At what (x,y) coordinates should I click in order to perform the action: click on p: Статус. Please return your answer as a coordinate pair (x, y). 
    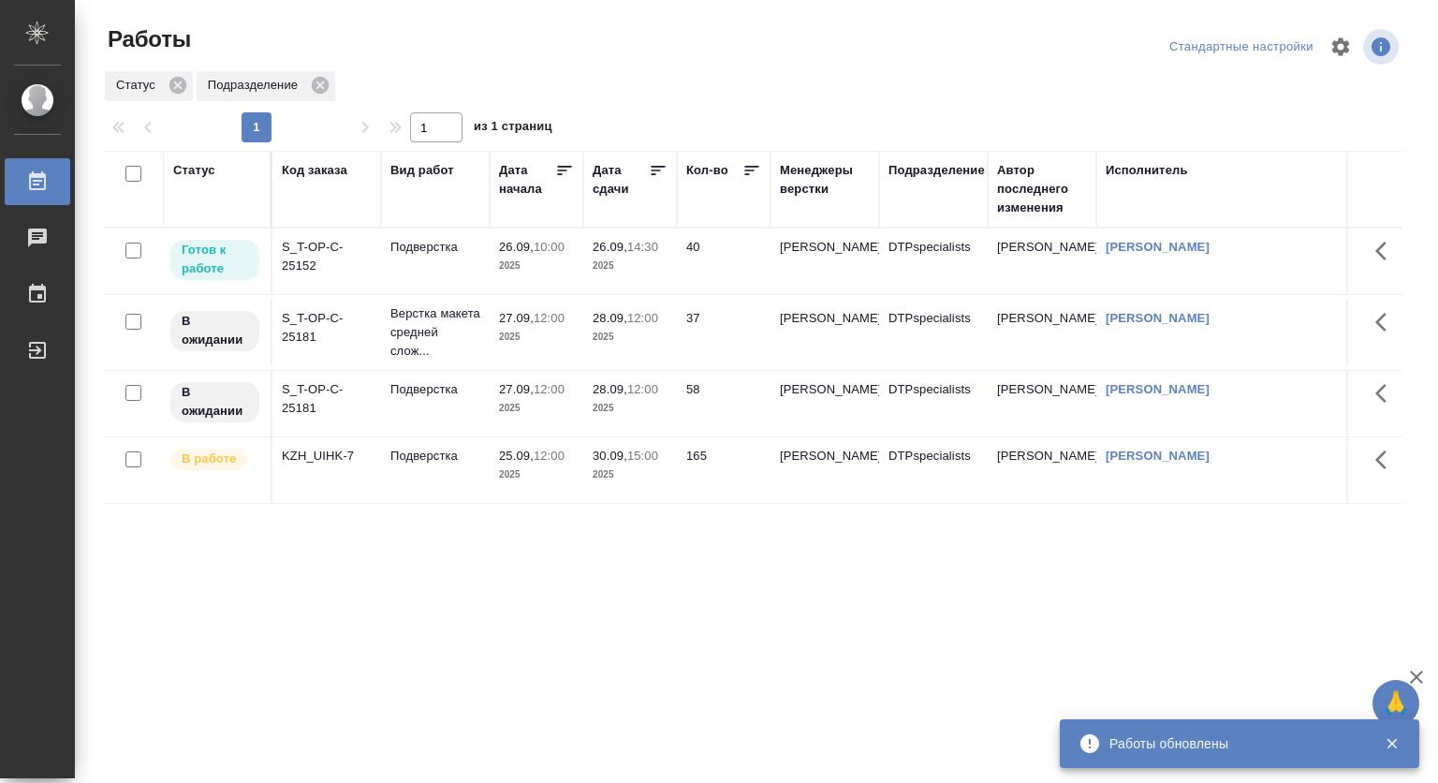
    Looking at the image, I should click on (139, 85).